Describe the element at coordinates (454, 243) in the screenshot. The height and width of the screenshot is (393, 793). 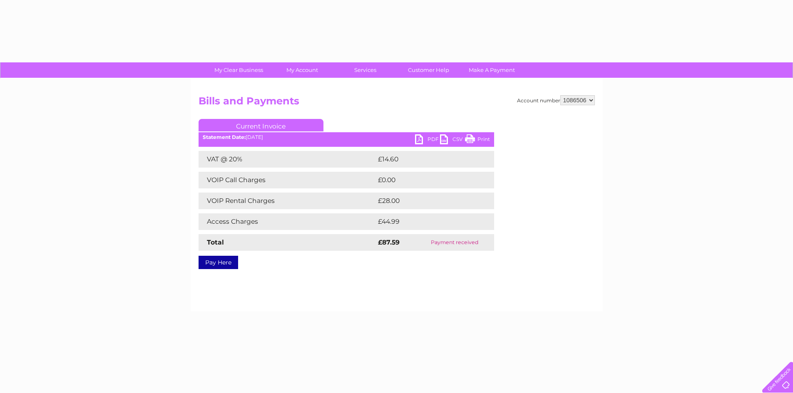
I see `td: Payment received` at that location.